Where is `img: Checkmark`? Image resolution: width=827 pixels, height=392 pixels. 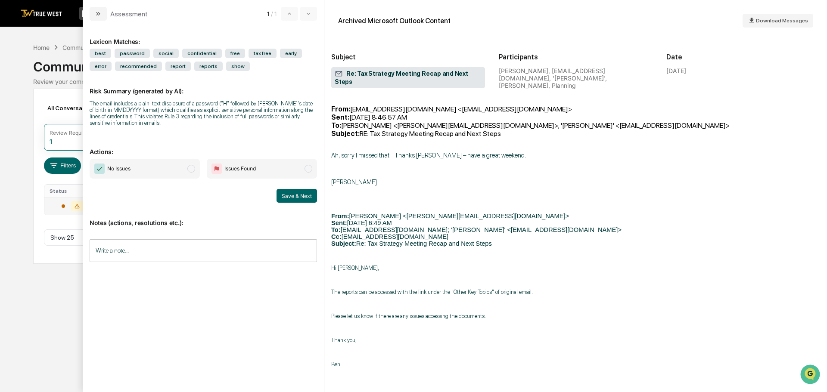
img: Checkmark is located at coordinates (99, 169).